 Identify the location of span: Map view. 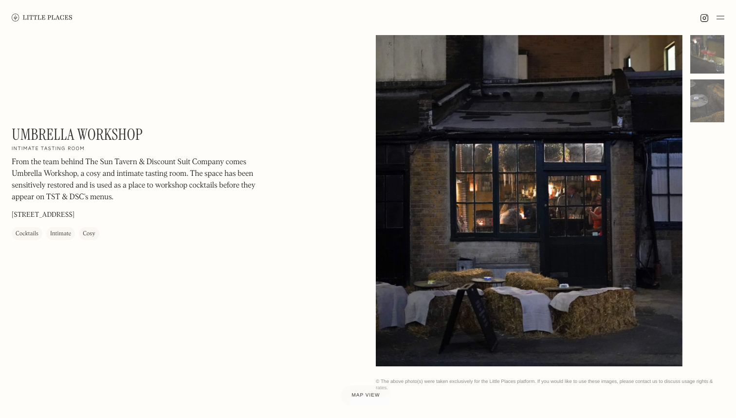
(366, 395).